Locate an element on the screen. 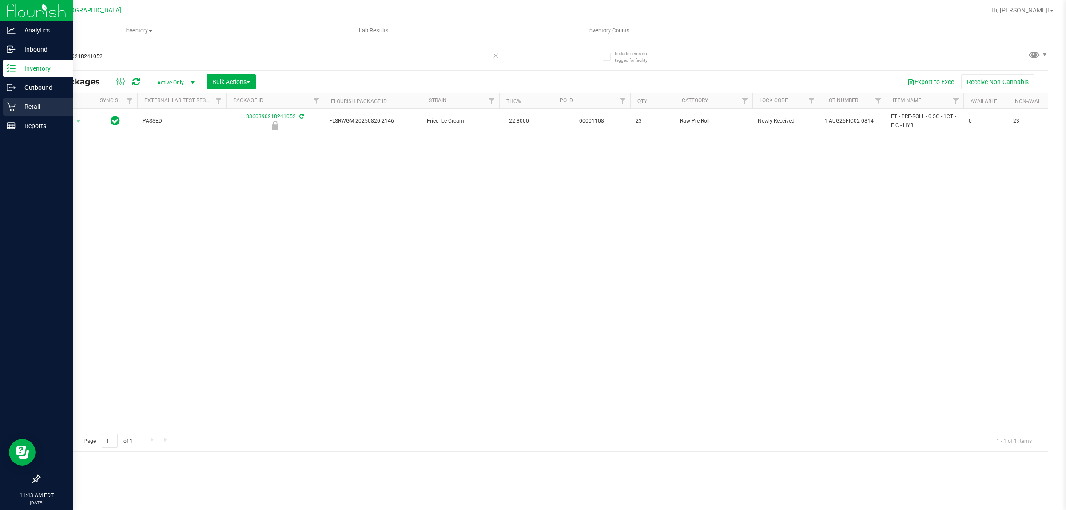 The image size is (1066, 510). a: Item Name is located at coordinates (907, 100).